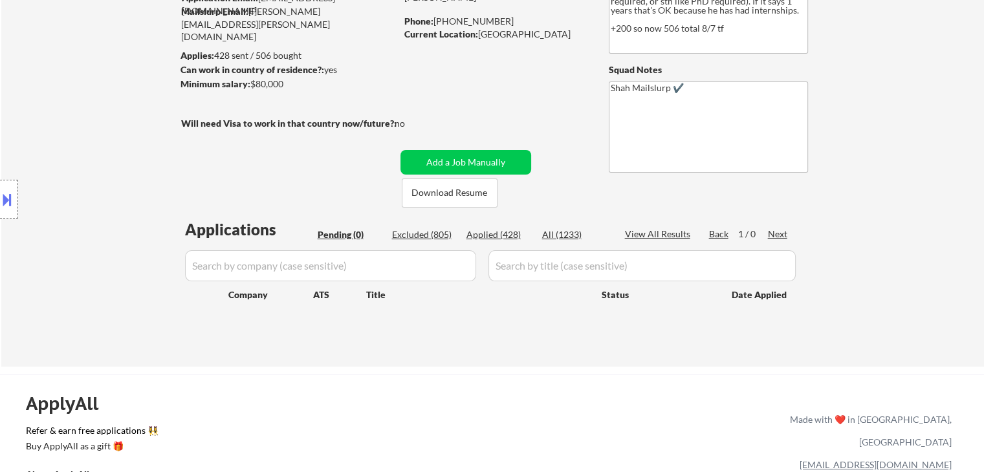  I want to click on div: yes, so click(286, 70).